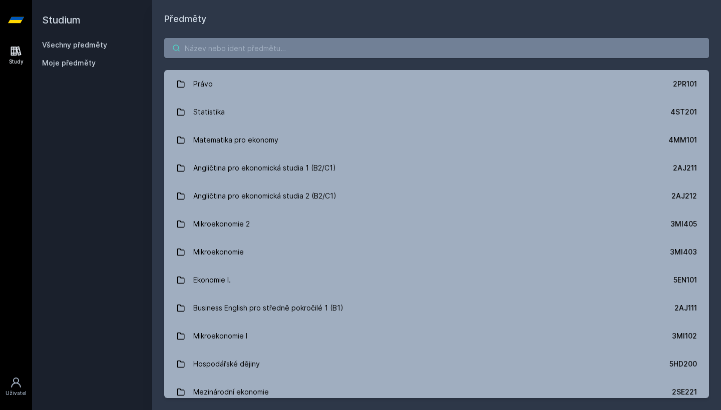  What do you see at coordinates (685, 280) in the screenshot?
I see `div: 5EN101` at bounding box center [685, 280].